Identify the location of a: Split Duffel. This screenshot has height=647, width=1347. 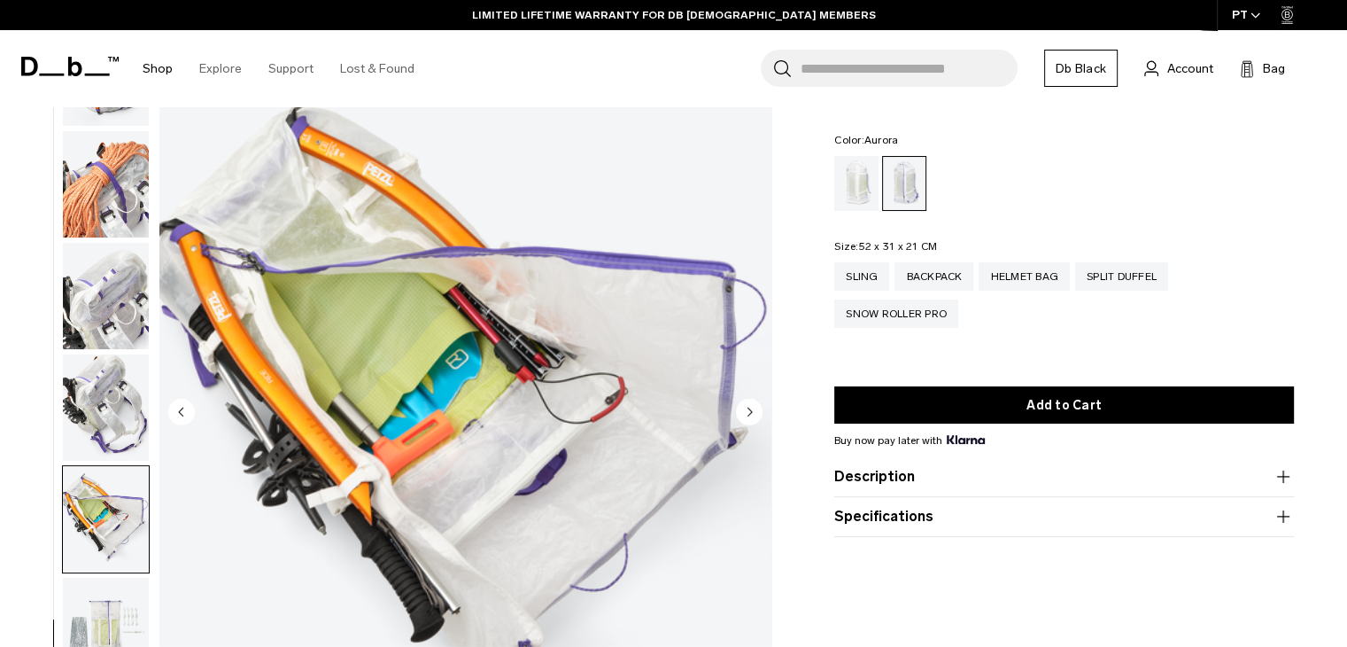
(1121, 276).